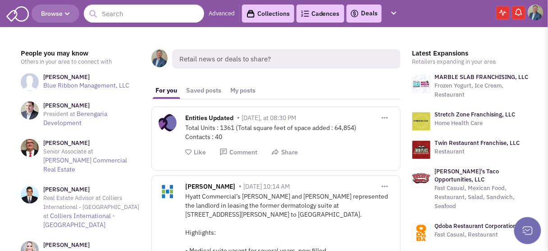 This screenshot has height=251, width=548. What do you see at coordinates (210, 119) in the screenshot?
I see `span: Entities Updated` at bounding box center [210, 119].